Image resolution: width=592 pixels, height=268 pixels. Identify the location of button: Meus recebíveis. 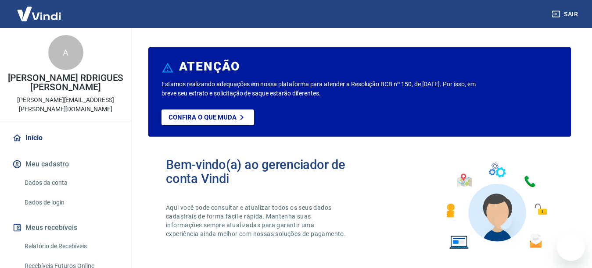
(65, 228).